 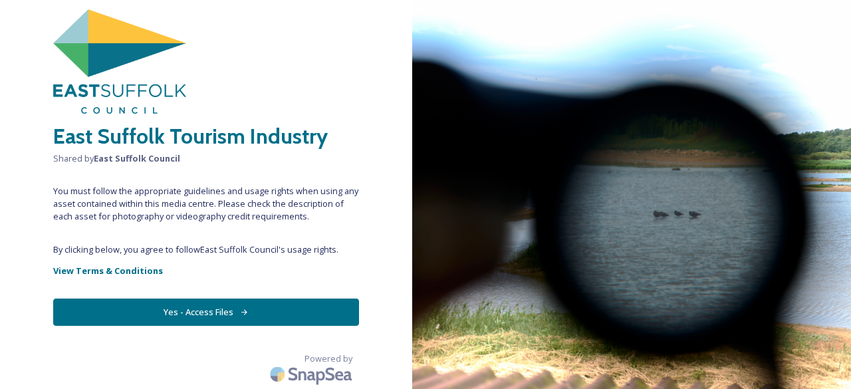 I want to click on span: Shared by, so click(x=206, y=158).